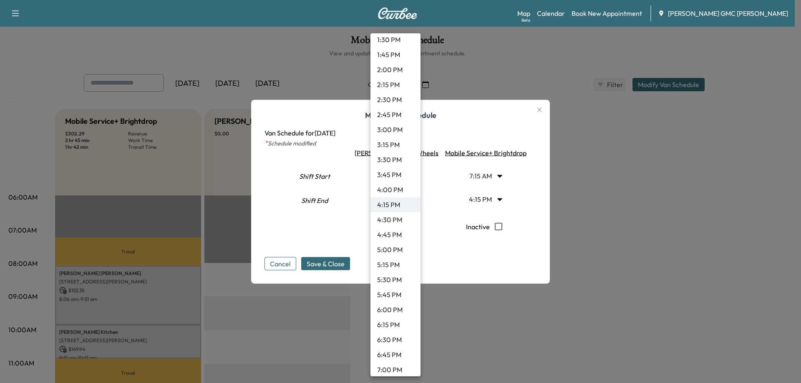 The height and width of the screenshot is (383, 801). I want to click on li: 3:45 PM, so click(395, 175).